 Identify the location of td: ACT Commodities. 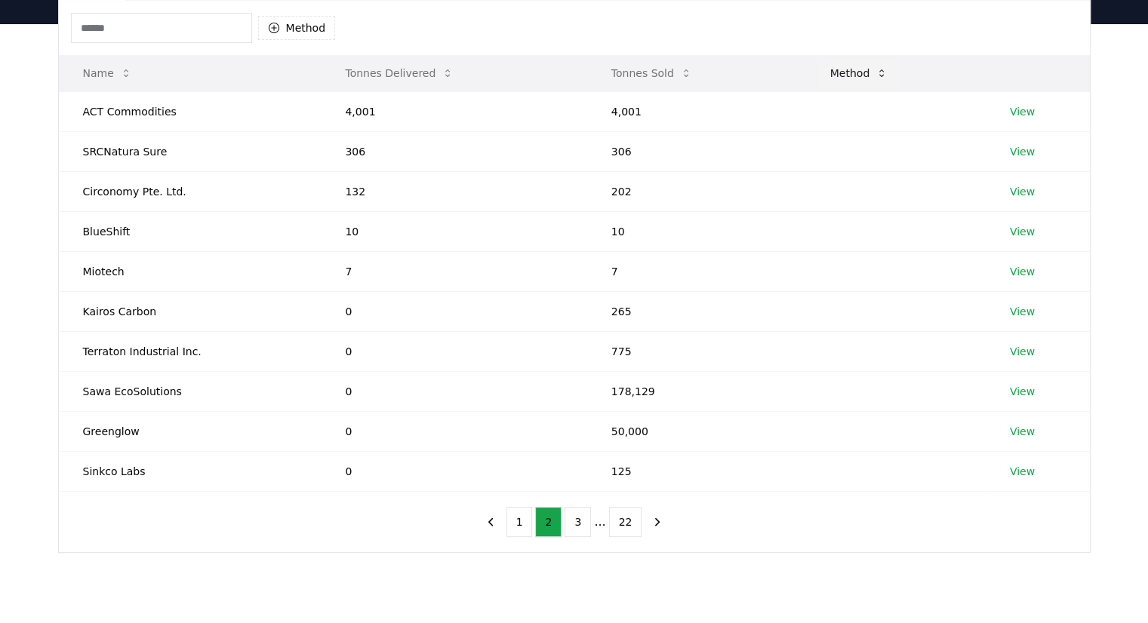
(190, 111).